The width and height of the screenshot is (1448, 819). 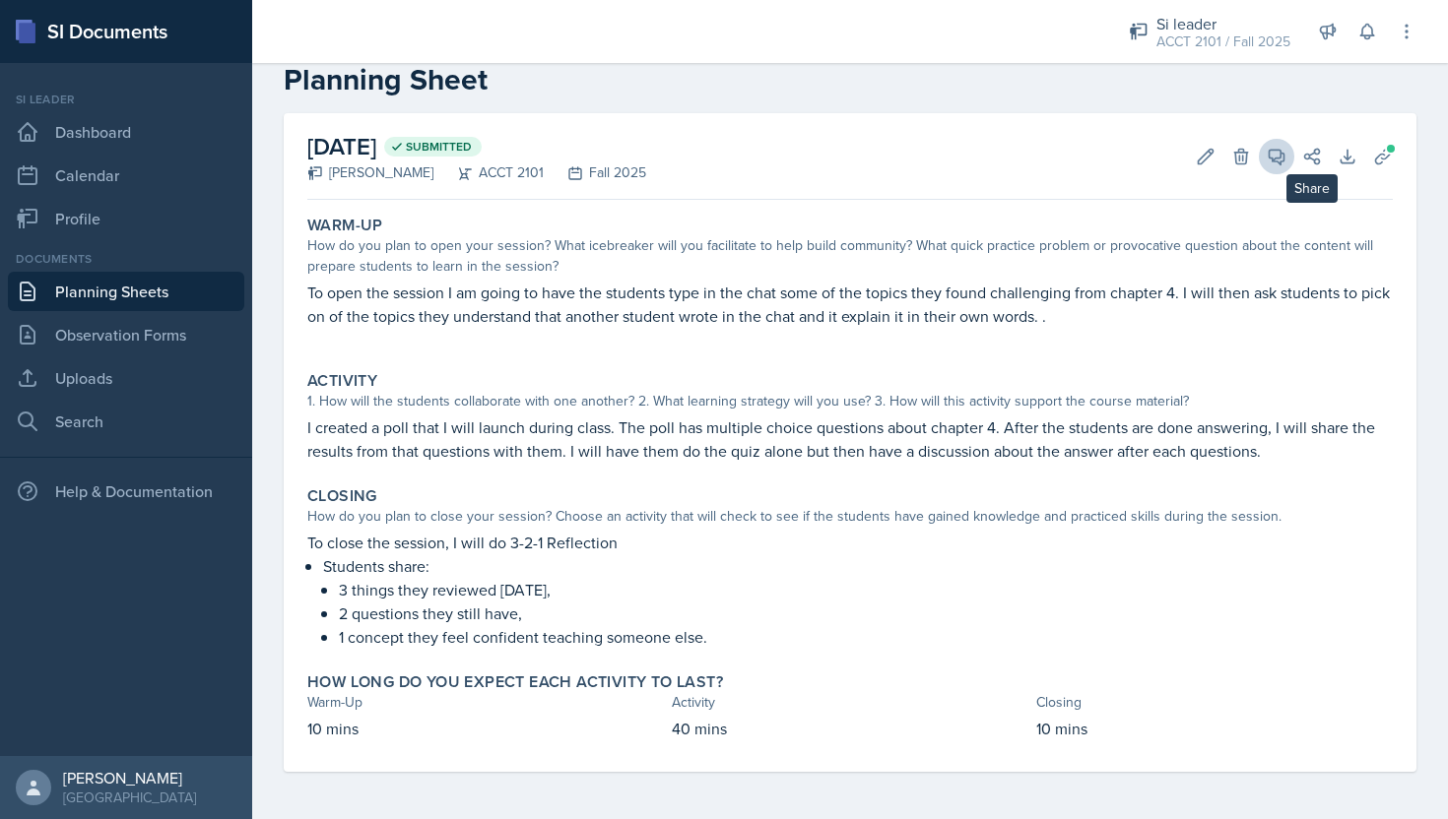 What do you see at coordinates (126, 292) in the screenshot?
I see `a: Planning Sheets` at bounding box center [126, 292].